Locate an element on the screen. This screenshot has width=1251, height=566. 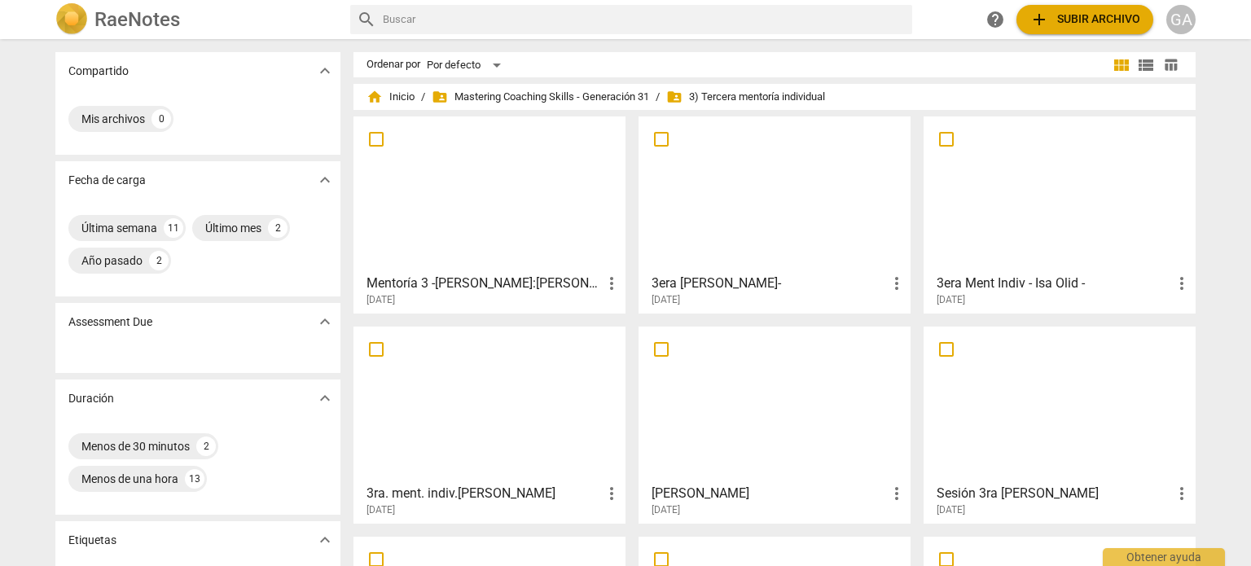
div: Último mes is located at coordinates (233, 228).